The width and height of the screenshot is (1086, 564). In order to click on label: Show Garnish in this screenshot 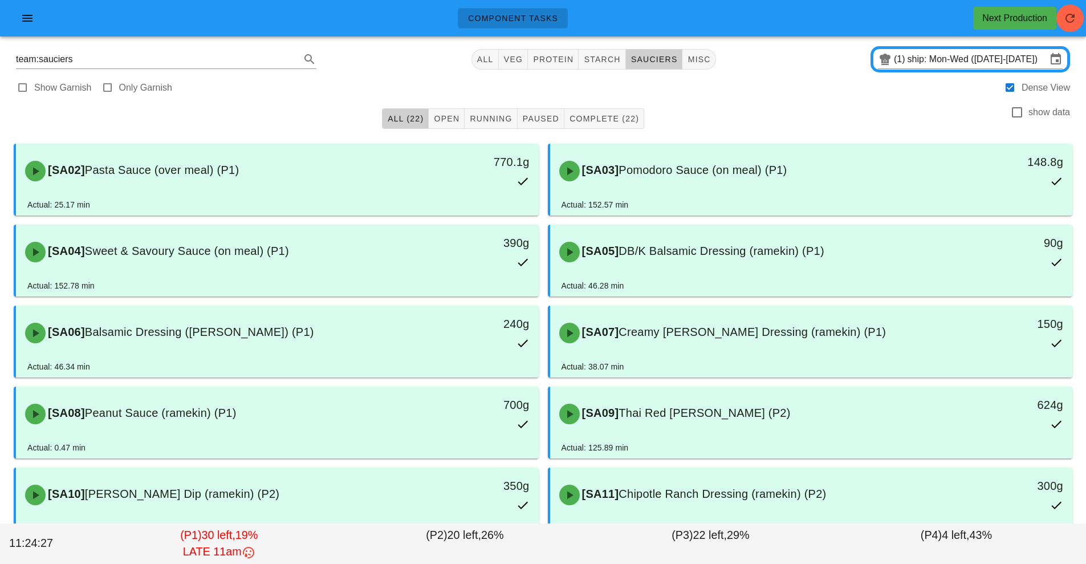, I will do `click(63, 88)`.